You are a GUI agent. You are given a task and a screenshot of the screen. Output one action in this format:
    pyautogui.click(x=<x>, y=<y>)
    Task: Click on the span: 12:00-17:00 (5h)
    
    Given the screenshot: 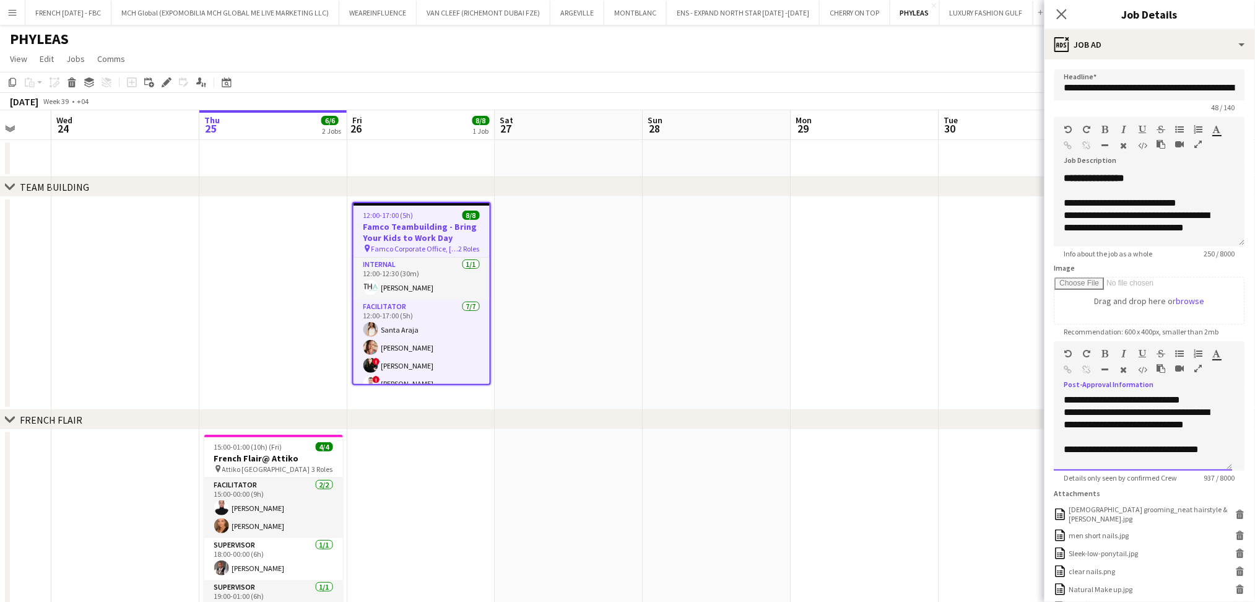 What is the action you would take?
    pyautogui.click(x=388, y=215)
    